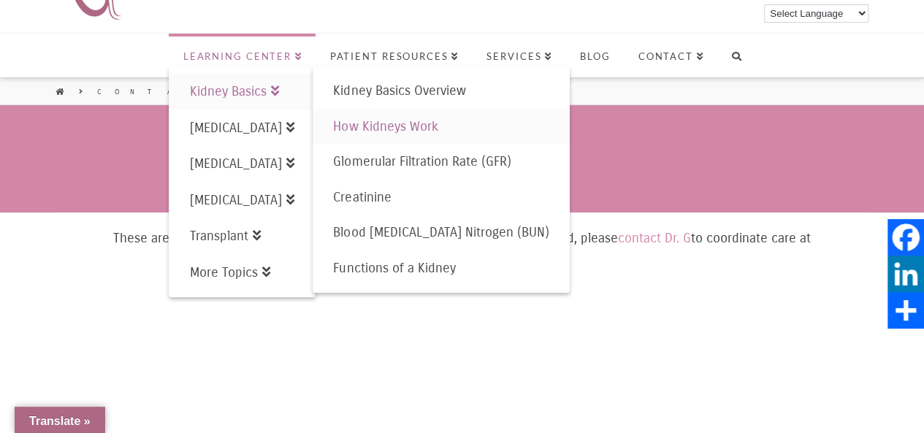 The image size is (924, 433). I want to click on a: Functions of a Kidney, so click(441, 268).